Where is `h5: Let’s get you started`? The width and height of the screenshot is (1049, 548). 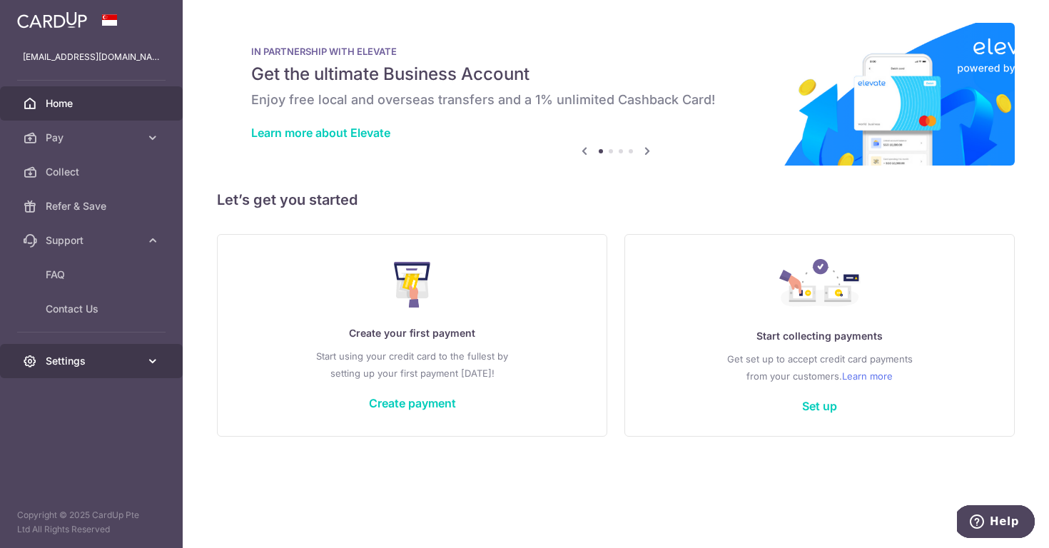
h5: Let’s get you started is located at coordinates (616, 200).